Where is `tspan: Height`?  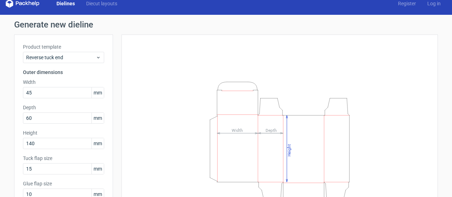 tspan: Height is located at coordinates (289, 150).